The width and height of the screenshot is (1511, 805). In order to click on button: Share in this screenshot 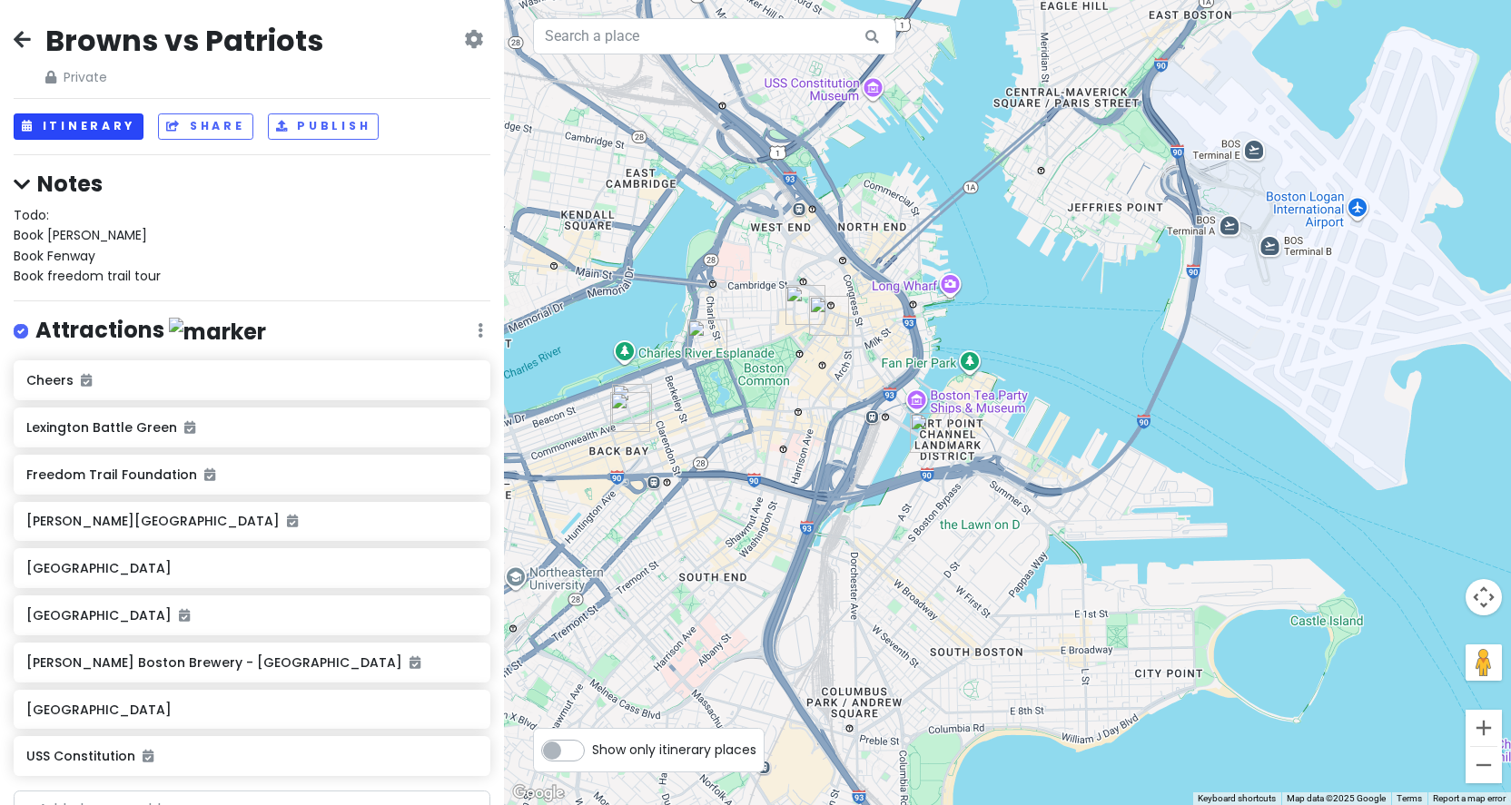, I will do `click(205, 126)`.